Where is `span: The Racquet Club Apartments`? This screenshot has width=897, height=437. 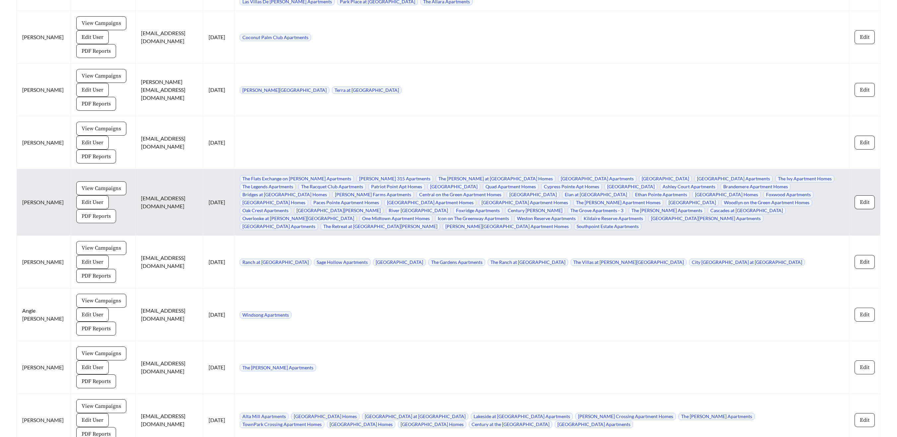
span: The Racquet Club Apartments is located at coordinates (332, 187).